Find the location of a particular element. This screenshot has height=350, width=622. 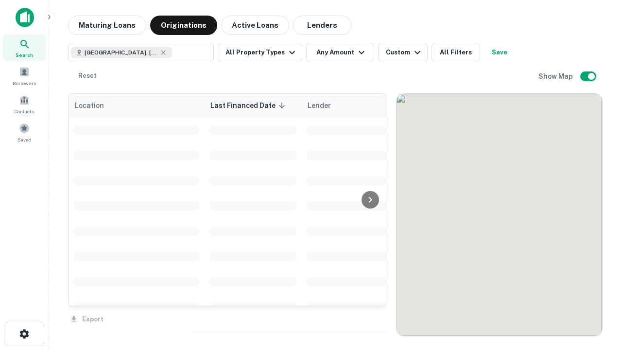

span: Location is located at coordinates (95, 105).